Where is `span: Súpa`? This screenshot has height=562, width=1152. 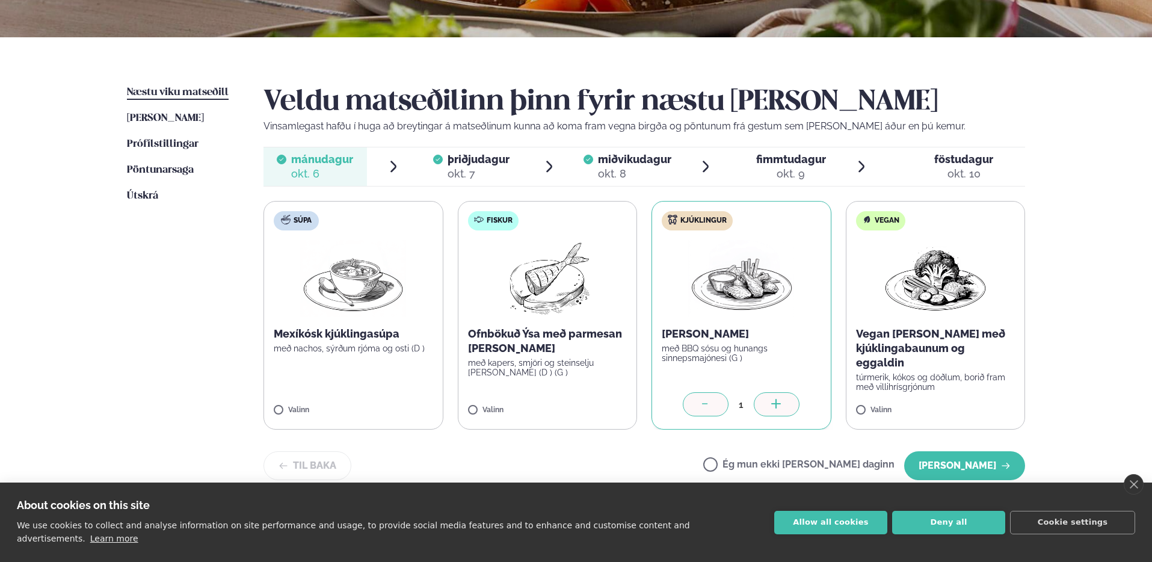 span: Súpa is located at coordinates (303, 221).